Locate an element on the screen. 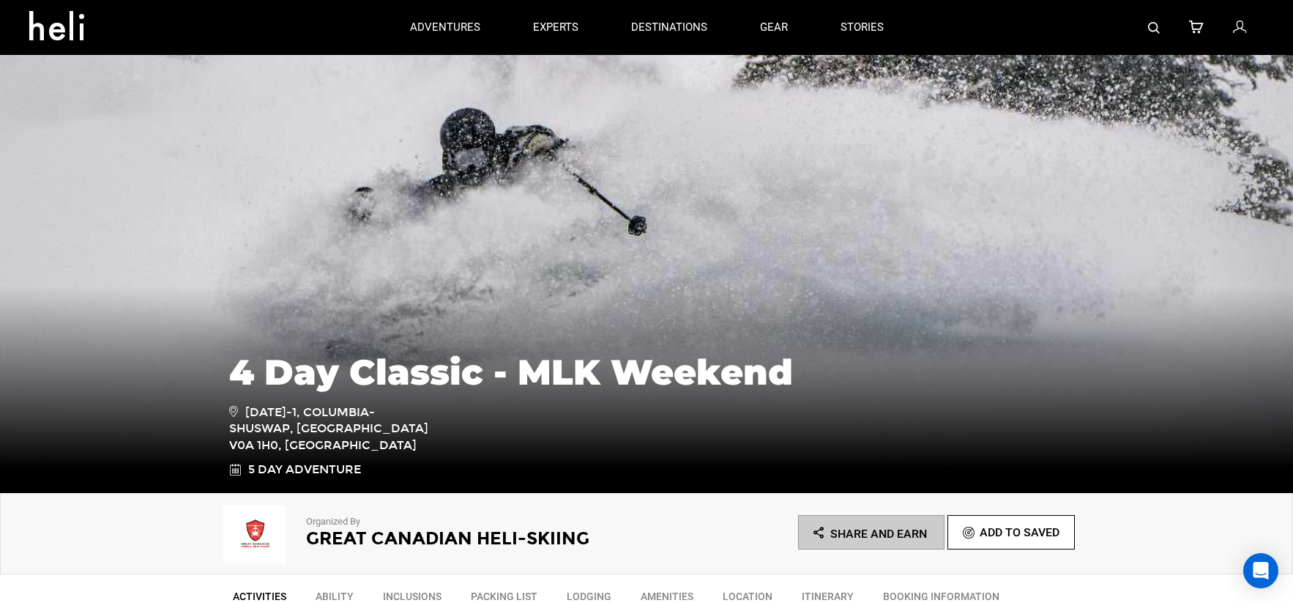  span: Add To Saved is located at coordinates (1019, 532).